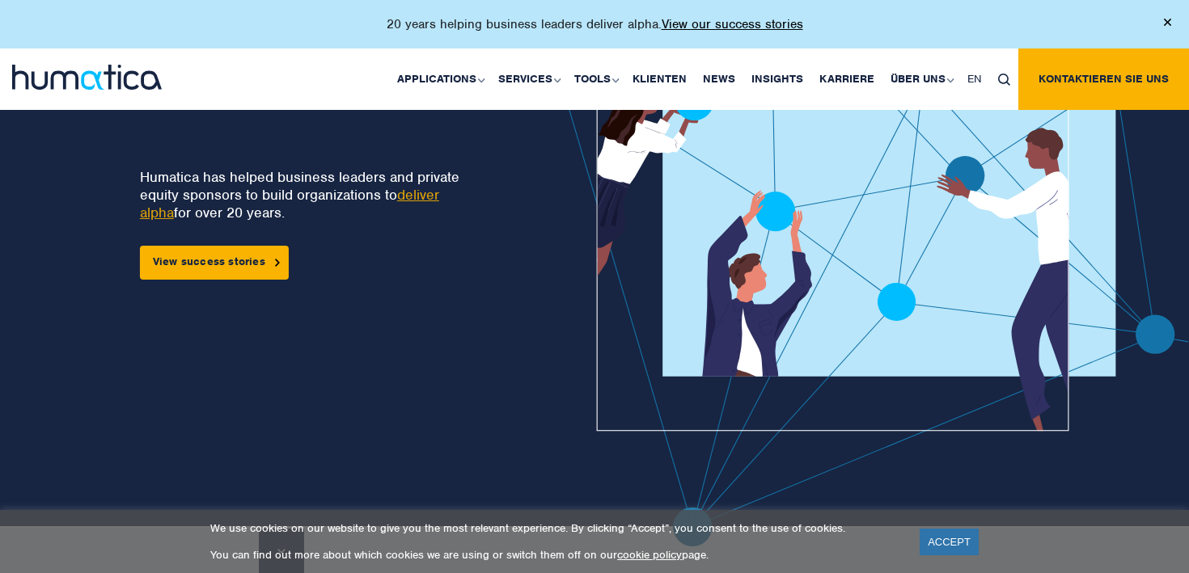  What do you see at coordinates (649, 555) in the screenshot?
I see `a: cookie policy` at bounding box center [649, 555].